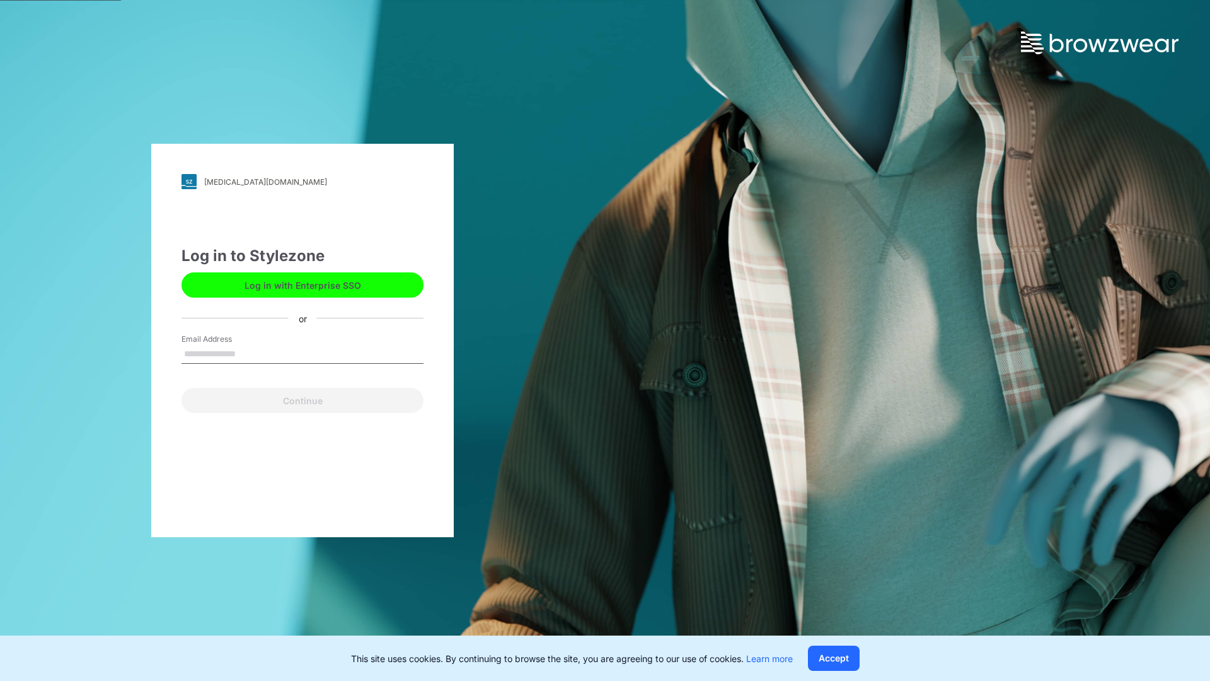 This screenshot has height=681, width=1210. I want to click on label: Email Address, so click(226, 339).